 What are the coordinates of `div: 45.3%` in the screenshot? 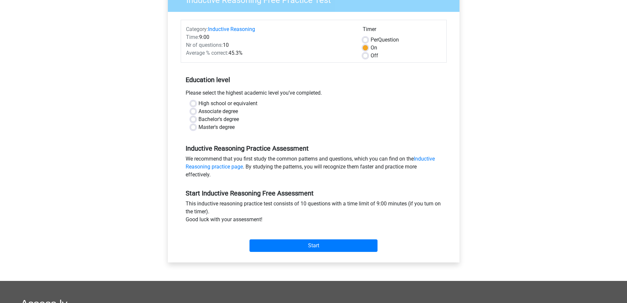 It's located at (269, 53).